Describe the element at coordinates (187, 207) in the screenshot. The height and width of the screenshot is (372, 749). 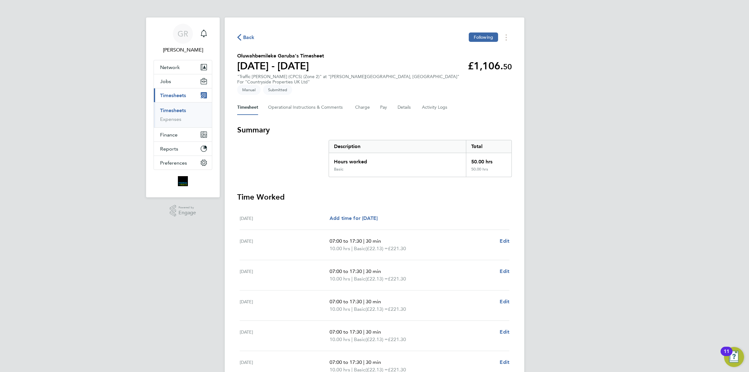
I see `span: Powered by` at that location.